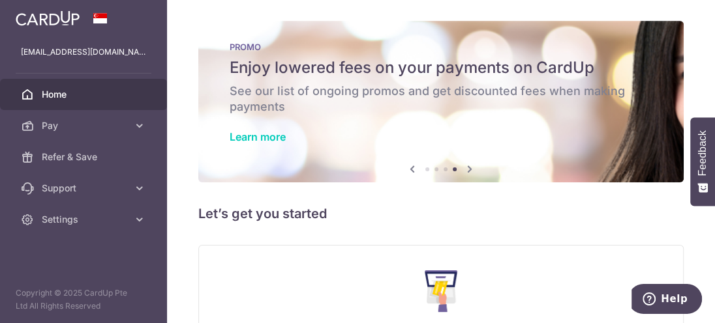 This screenshot has height=323, width=715. Describe the element at coordinates (48, 18) in the screenshot. I see `img: CardUp` at that location.